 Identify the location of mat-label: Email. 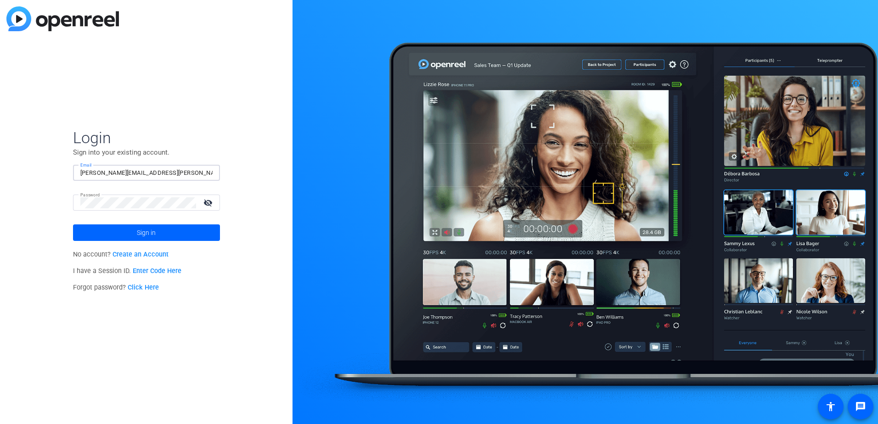
(86, 165).